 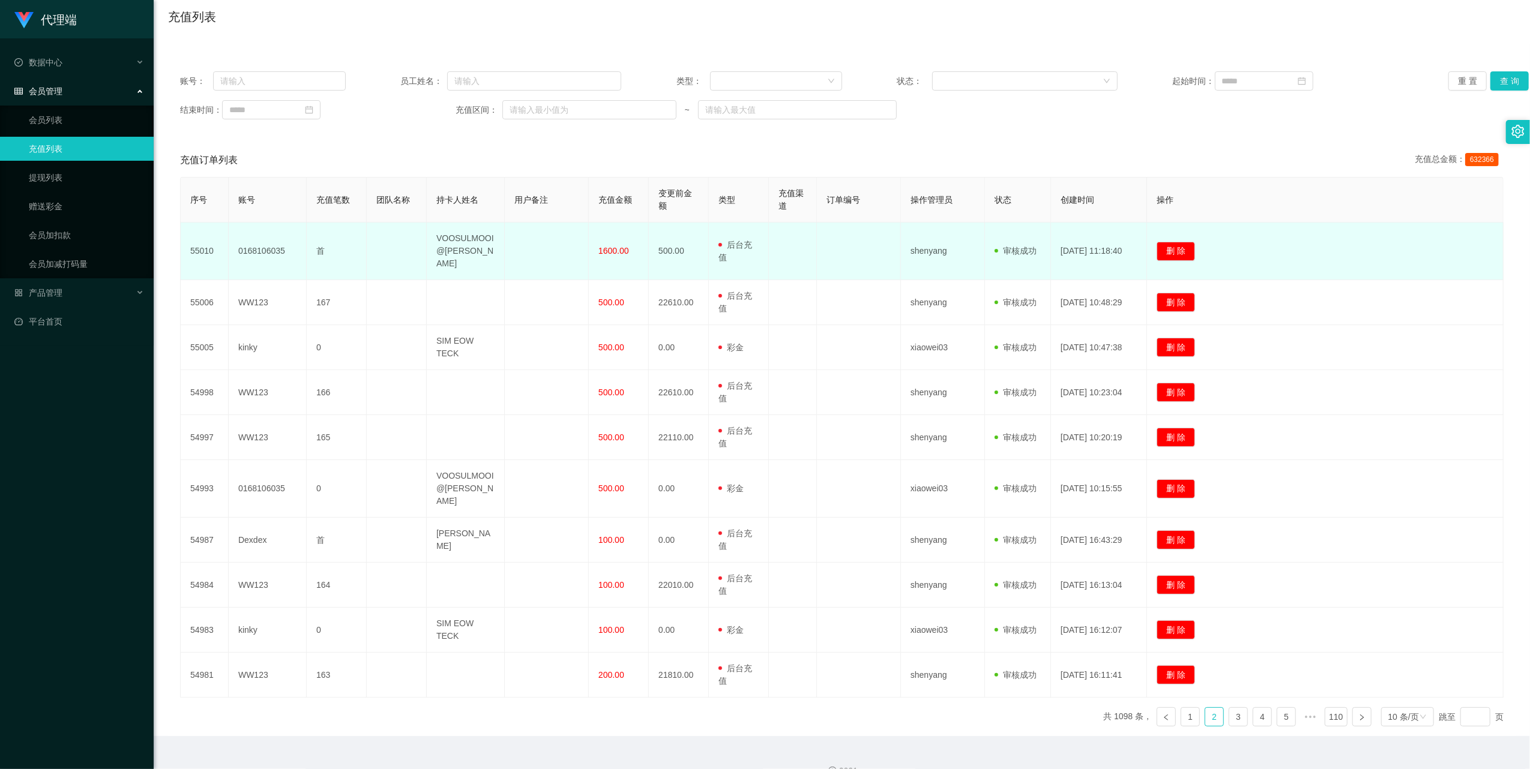 What do you see at coordinates (1262, 717) in the screenshot?
I see `li: 4` at bounding box center [1262, 717].